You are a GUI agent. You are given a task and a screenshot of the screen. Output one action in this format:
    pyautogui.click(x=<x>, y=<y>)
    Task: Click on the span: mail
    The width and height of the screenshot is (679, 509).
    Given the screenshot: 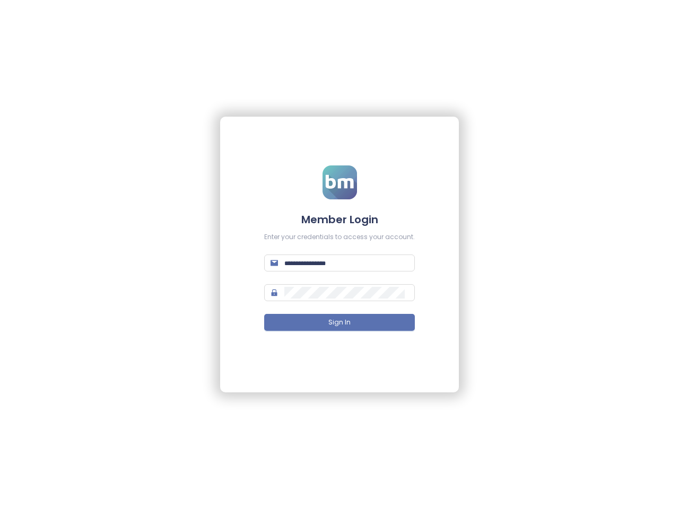 What is the action you would take?
    pyautogui.click(x=274, y=263)
    